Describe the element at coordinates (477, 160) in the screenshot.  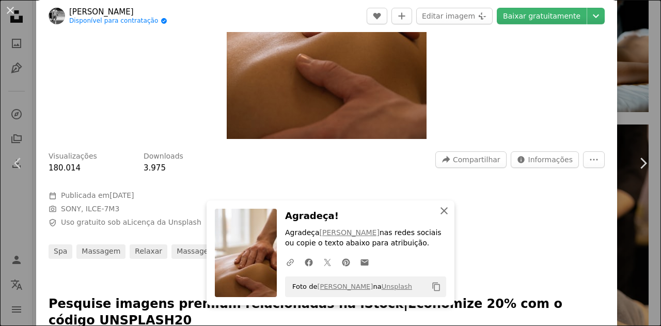
I see `span: Compartilhar` at that location.